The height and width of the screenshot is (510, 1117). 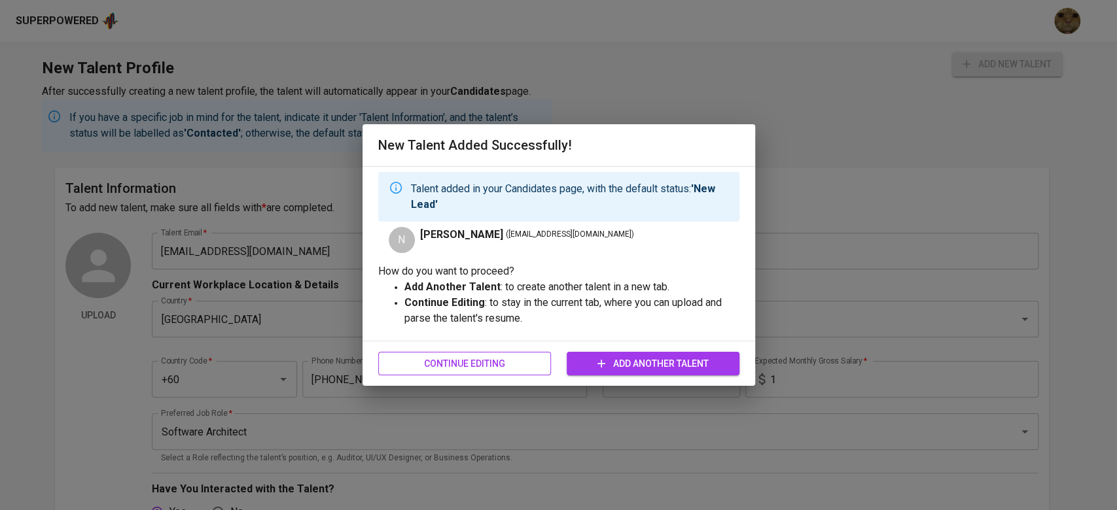 What do you see at coordinates (464, 364) in the screenshot?
I see `span: Continue Editing` at bounding box center [464, 364].